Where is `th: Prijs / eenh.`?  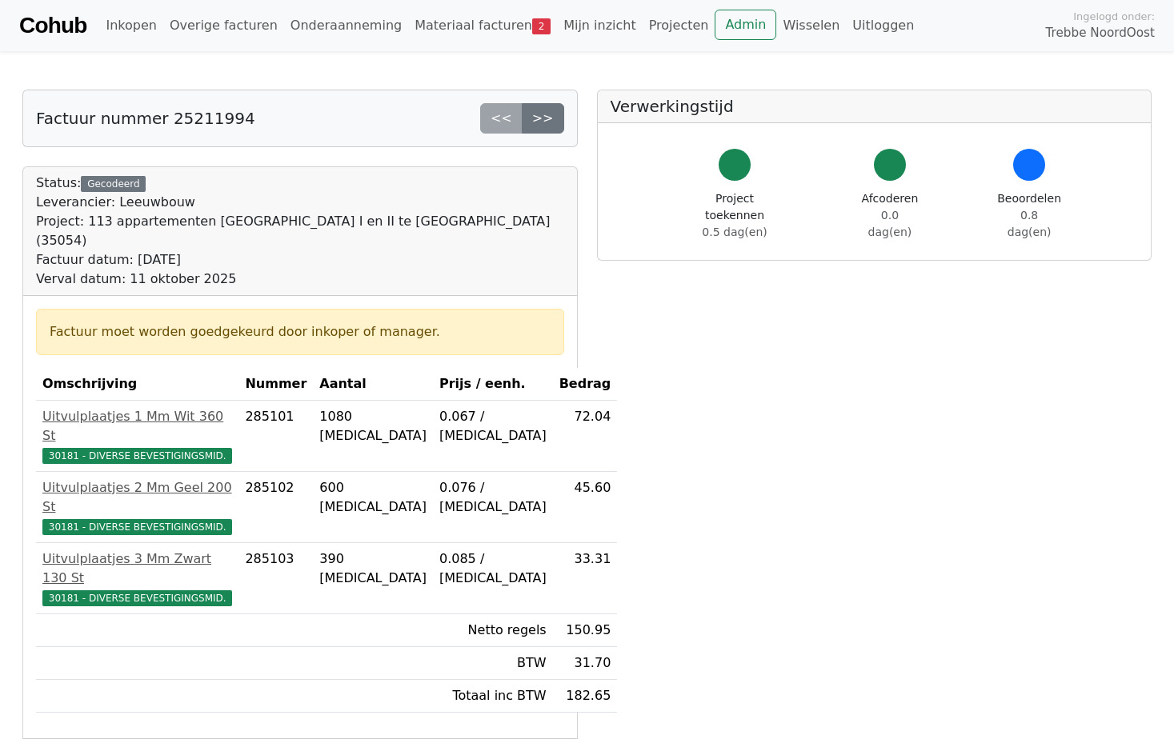
th: Prijs / eenh. is located at coordinates (493, 384).